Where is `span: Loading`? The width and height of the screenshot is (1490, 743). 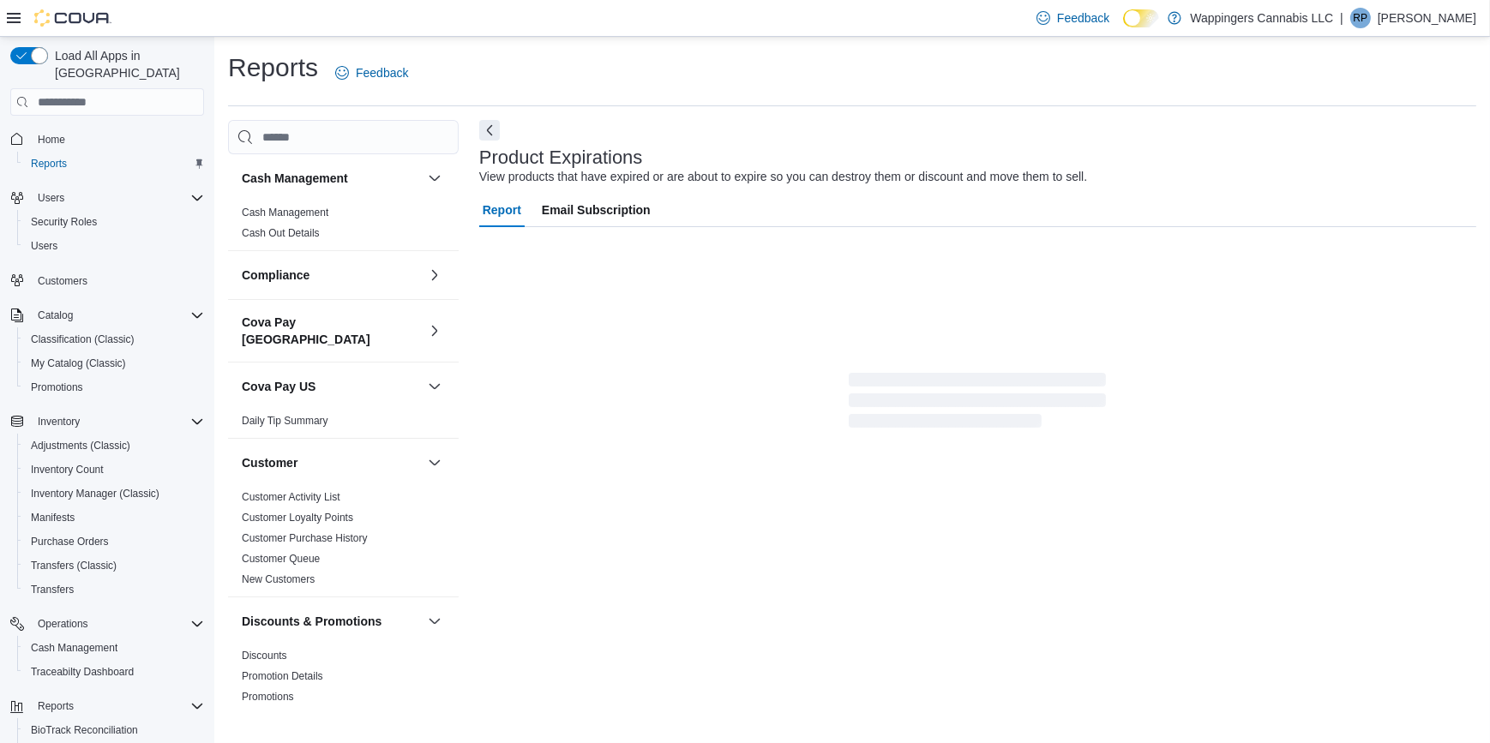 span: Loading is located at coordinates (977, 404).